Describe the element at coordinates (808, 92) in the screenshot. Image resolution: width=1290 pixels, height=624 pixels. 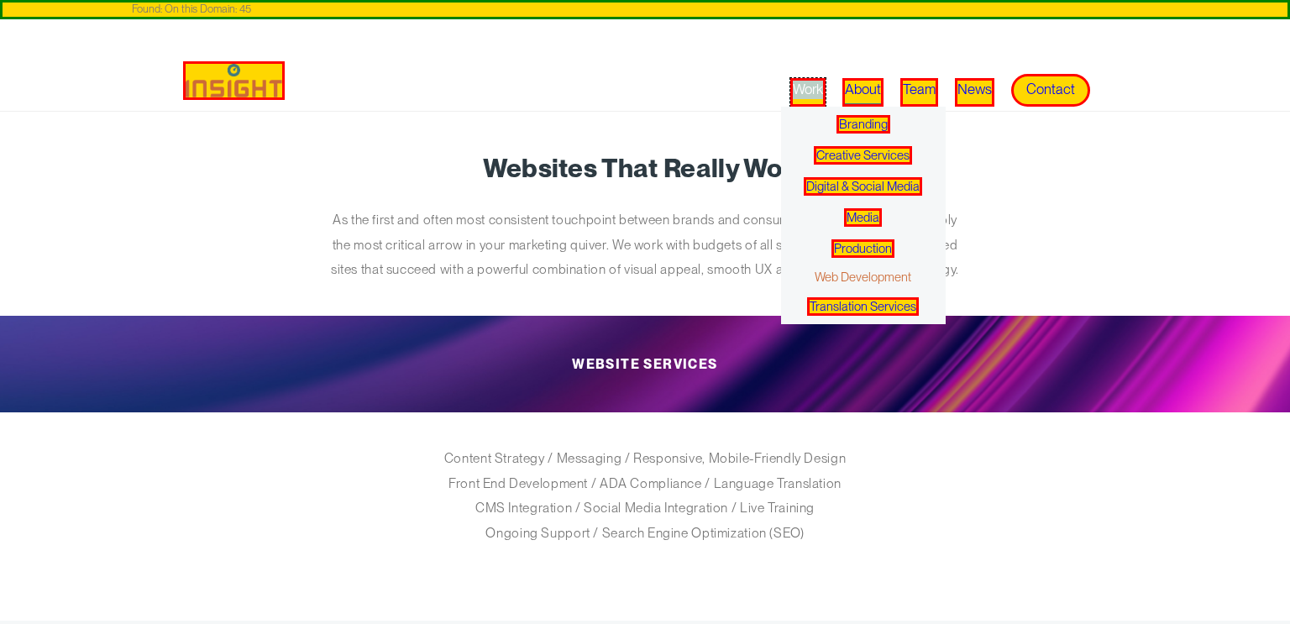
I see `a: Work` at that location.